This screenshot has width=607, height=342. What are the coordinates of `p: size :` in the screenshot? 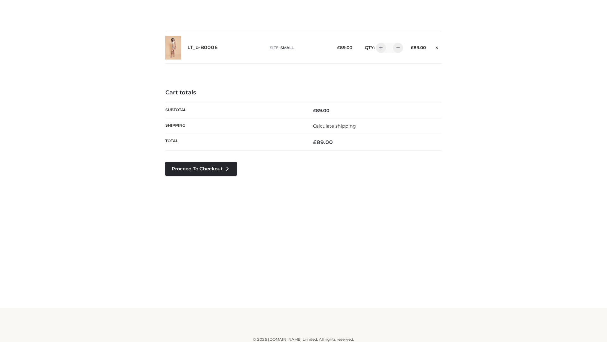 It's located at (299, 48).